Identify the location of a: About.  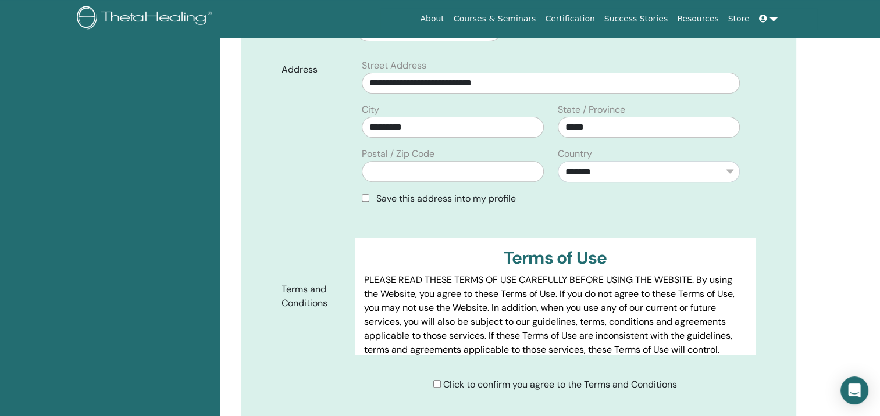
(431, 19).